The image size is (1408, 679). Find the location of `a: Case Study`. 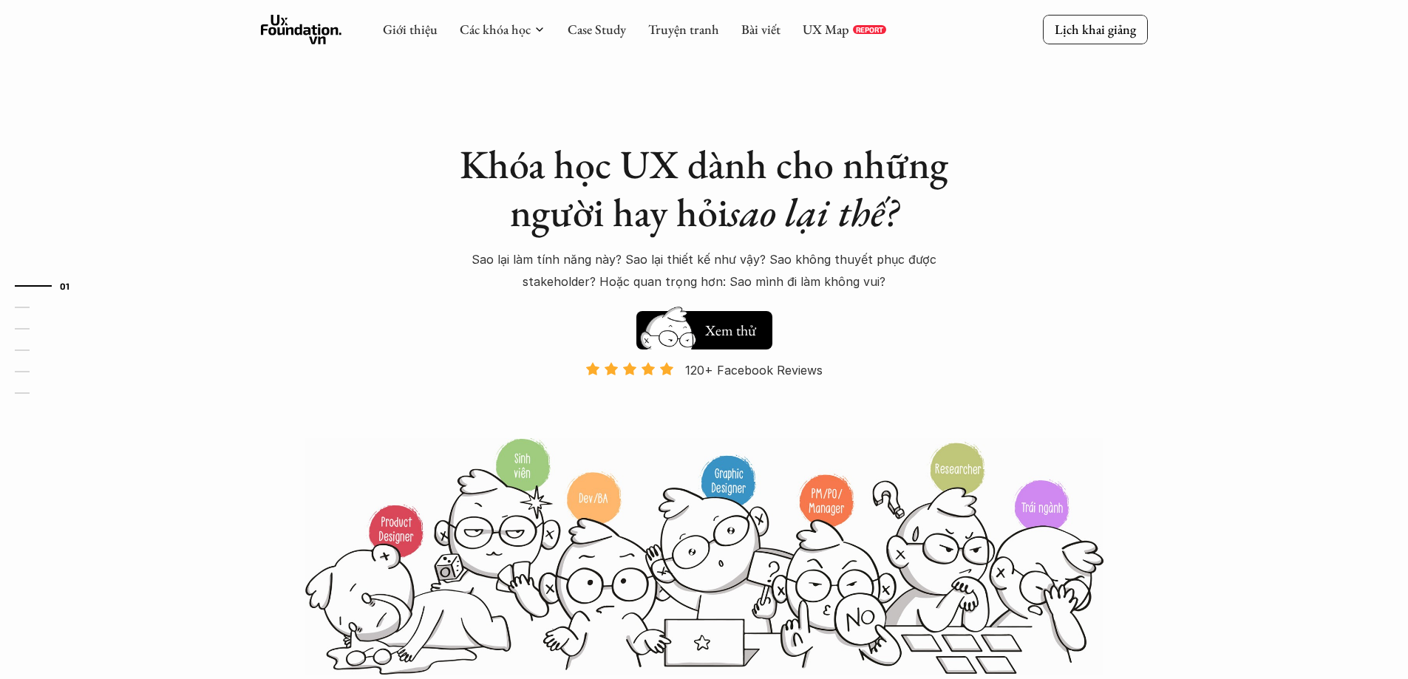

a: Case Study is located at coordinates (597, 29).